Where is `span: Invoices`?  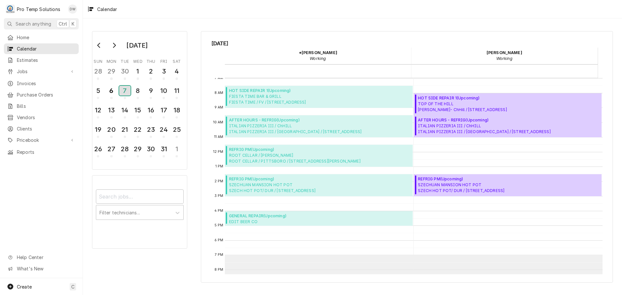
span: Invoices is located at coordinates (46, 83).